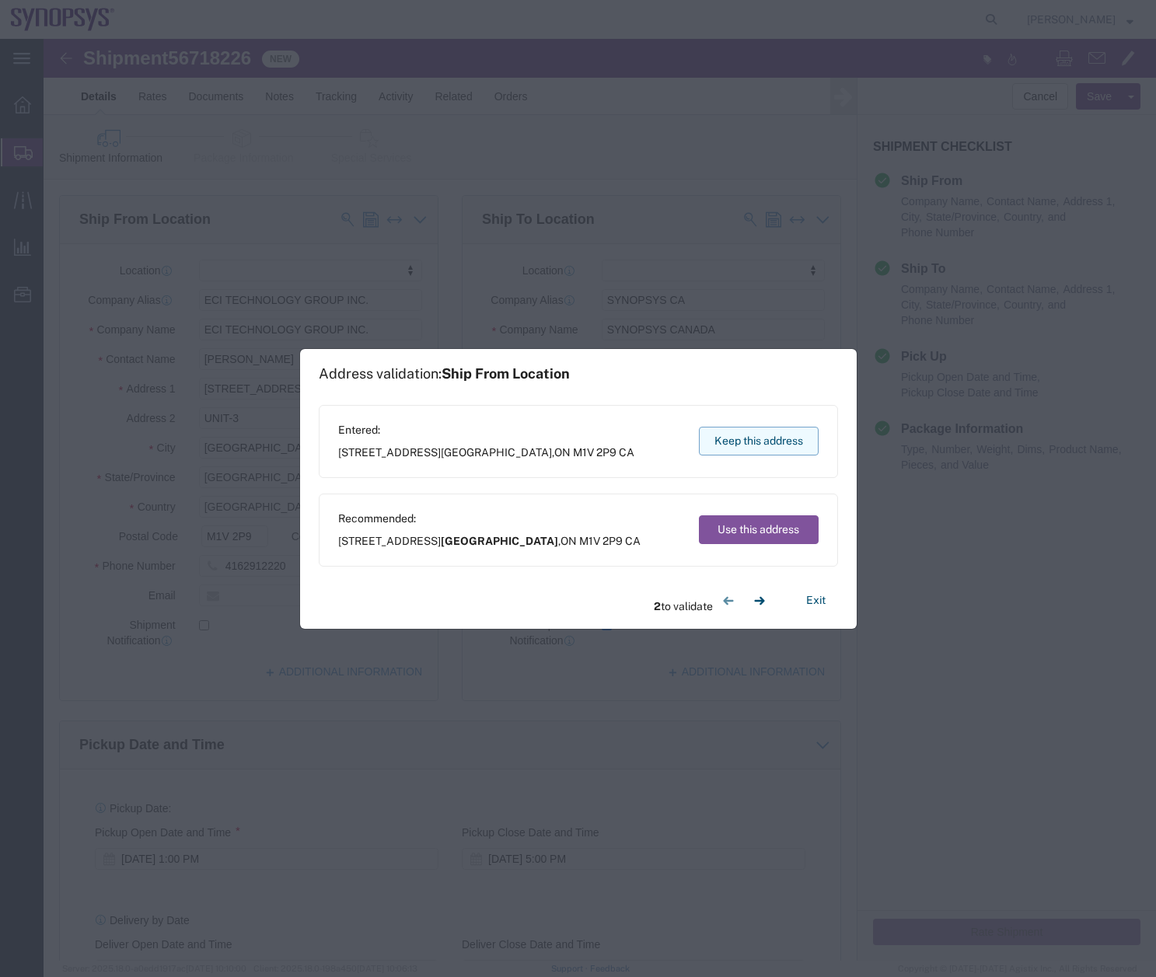 This screenshot has width=1156, height=977. I want to click on span: Ship From Location, so click(505, 373).